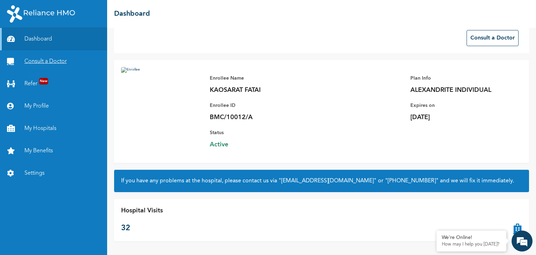 The width and height of the screenshot is (536, 255). What do you see at coordinates (41, 14) in the screenshot?
I see `img: RelianceHMO's Logo` at bounding box center [41, 14].